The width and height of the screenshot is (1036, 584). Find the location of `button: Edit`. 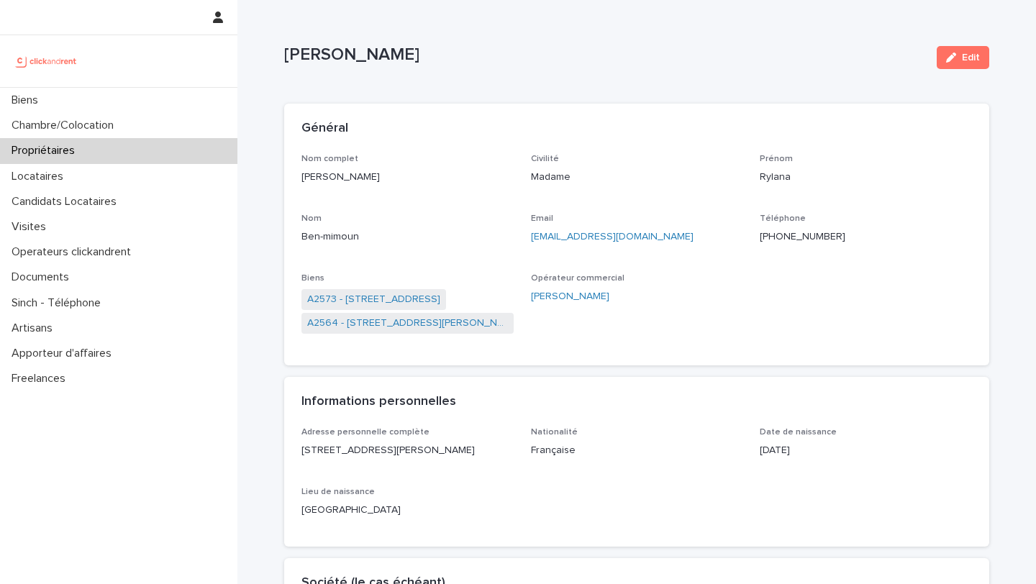

button: Edit is located at coordinates (963, 58).